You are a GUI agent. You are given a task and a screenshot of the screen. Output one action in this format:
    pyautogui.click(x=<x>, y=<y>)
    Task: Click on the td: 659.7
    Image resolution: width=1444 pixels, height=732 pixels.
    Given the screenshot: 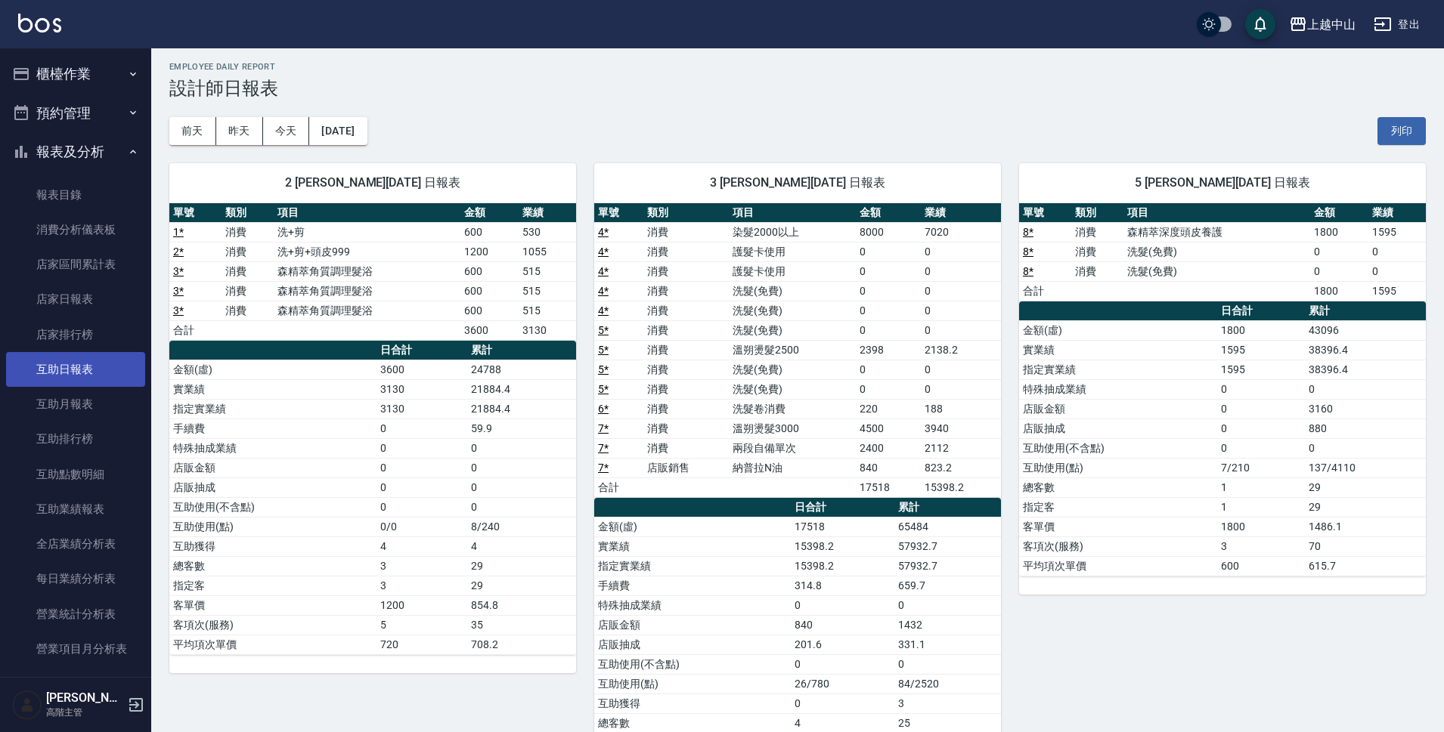 What is the action you would take?
    pyautogui.click(x=947, y=586)
    